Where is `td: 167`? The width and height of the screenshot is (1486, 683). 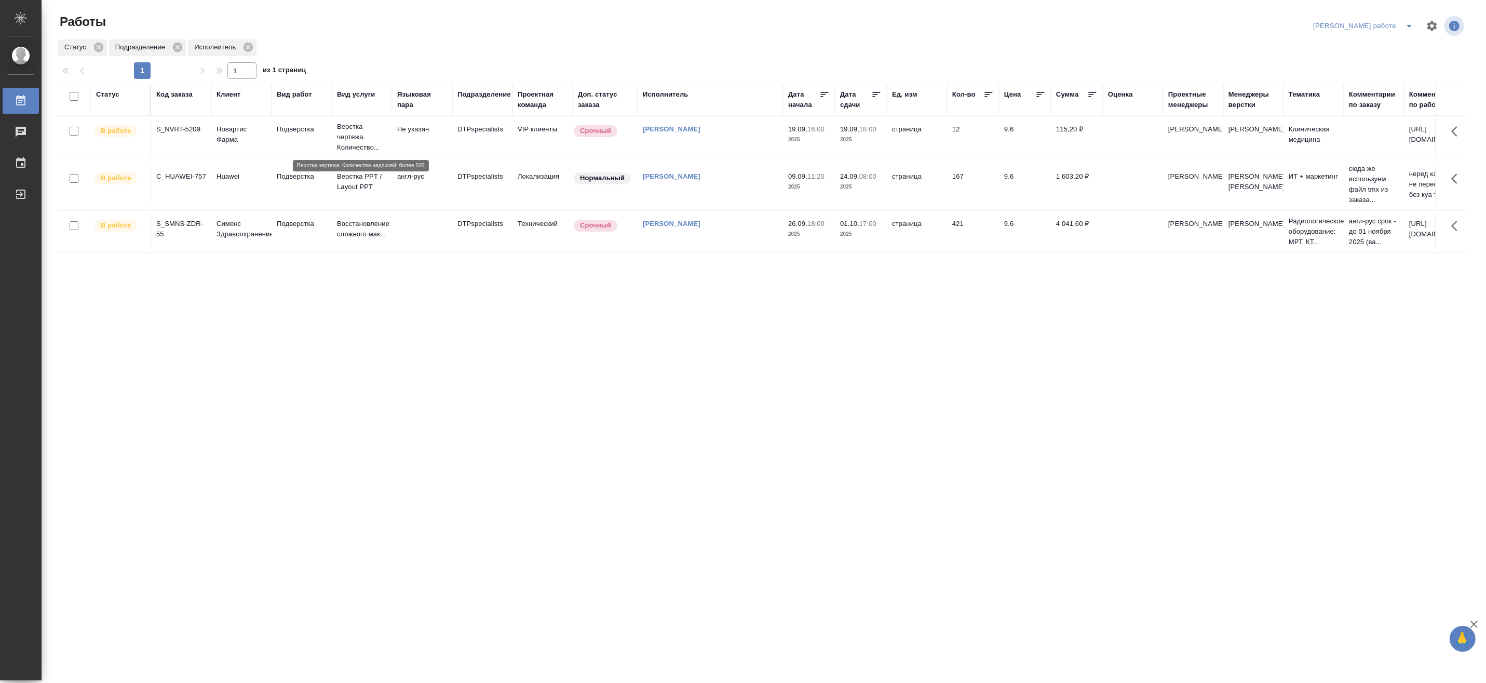
td: 167 is located at coordinates (973, 184).